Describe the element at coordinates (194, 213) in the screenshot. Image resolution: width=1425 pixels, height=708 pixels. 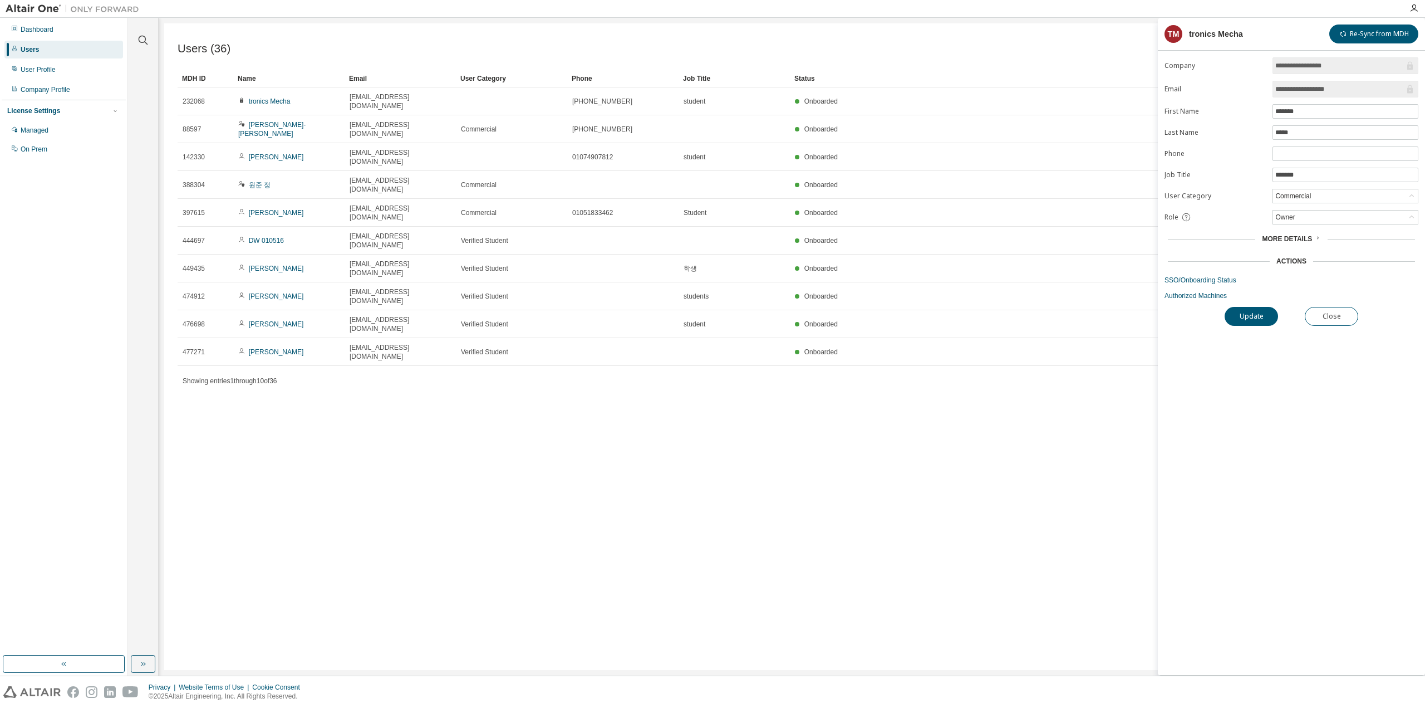
I see `span: 397615` at that location.